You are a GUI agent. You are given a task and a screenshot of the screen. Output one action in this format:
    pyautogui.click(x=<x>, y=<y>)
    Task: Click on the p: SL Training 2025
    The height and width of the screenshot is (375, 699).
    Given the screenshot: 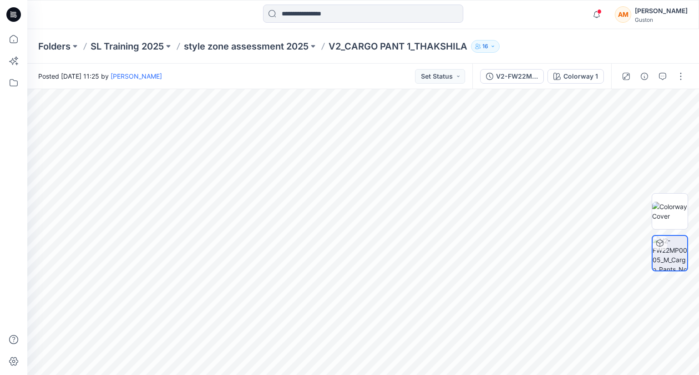 What is the action you would take?
    pyautogui.click(x=127, y=46)
    